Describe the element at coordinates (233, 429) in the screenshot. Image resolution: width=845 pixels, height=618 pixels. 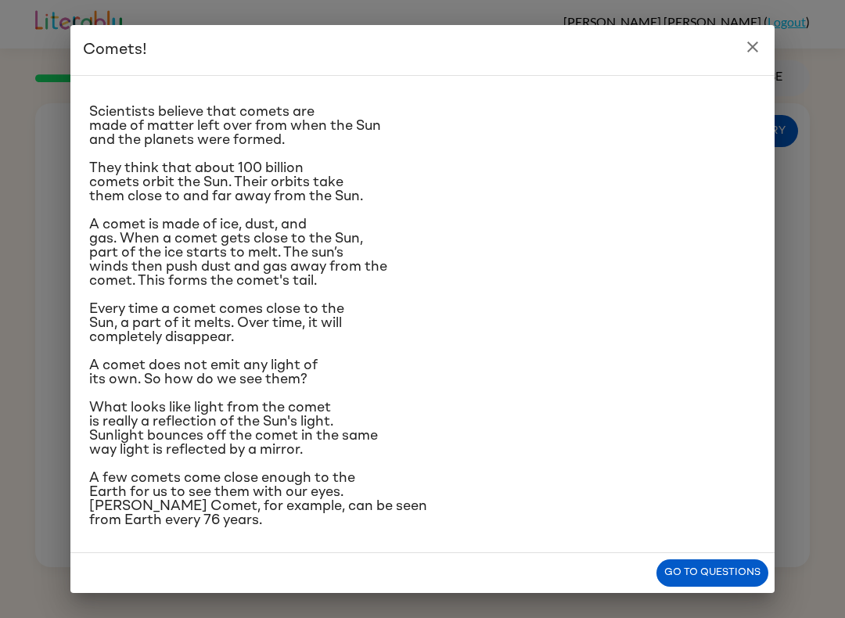
I see `span: What looks like light from the comet is really a reflection of the Sun's light. Sunlight bounces ...` at that location.